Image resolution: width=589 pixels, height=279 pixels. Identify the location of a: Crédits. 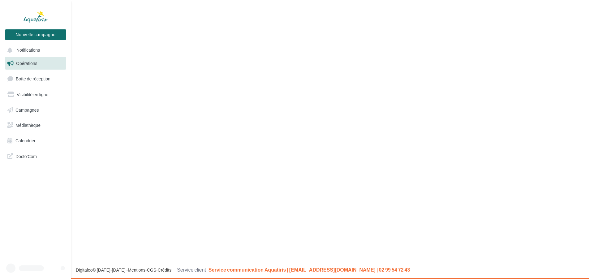
(165, 270).